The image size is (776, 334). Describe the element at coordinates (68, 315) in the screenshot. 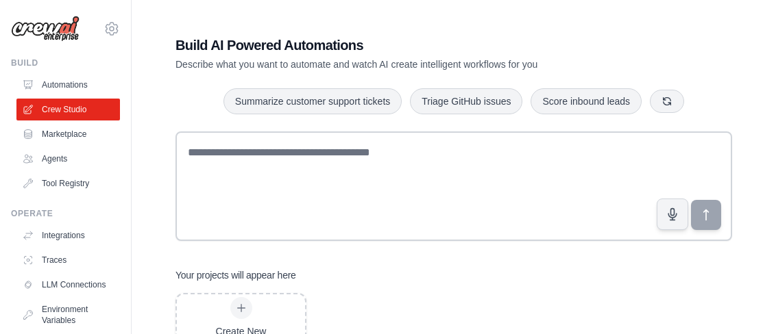

I see `a: Environment Variables` at that location.